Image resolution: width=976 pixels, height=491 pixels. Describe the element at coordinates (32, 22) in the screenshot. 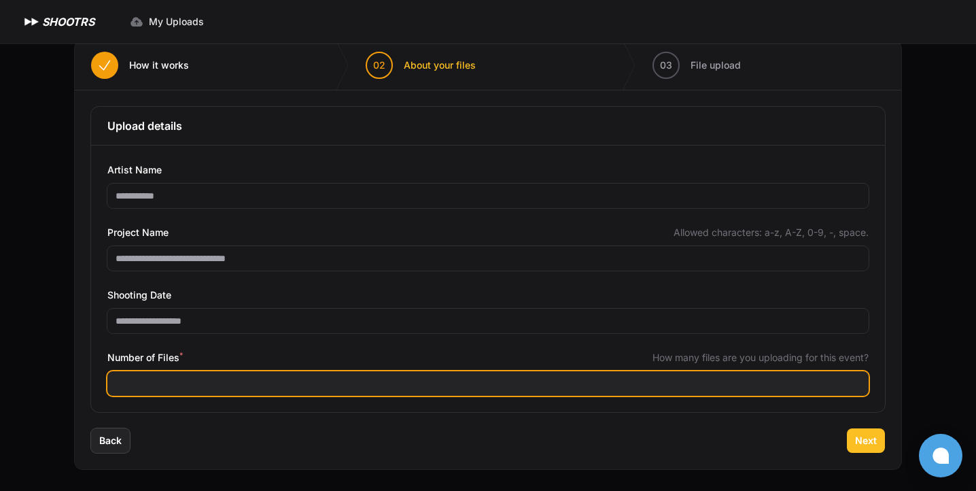

I see `img: SHOOTRS` at that location.